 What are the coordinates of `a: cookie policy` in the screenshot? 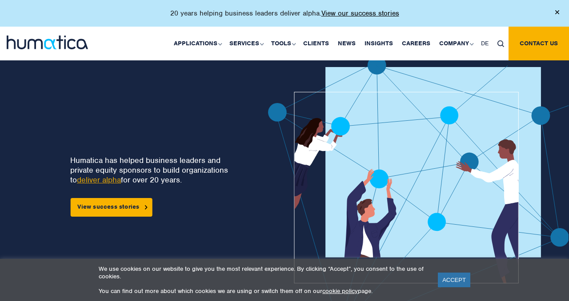 It's located at (340, 291).